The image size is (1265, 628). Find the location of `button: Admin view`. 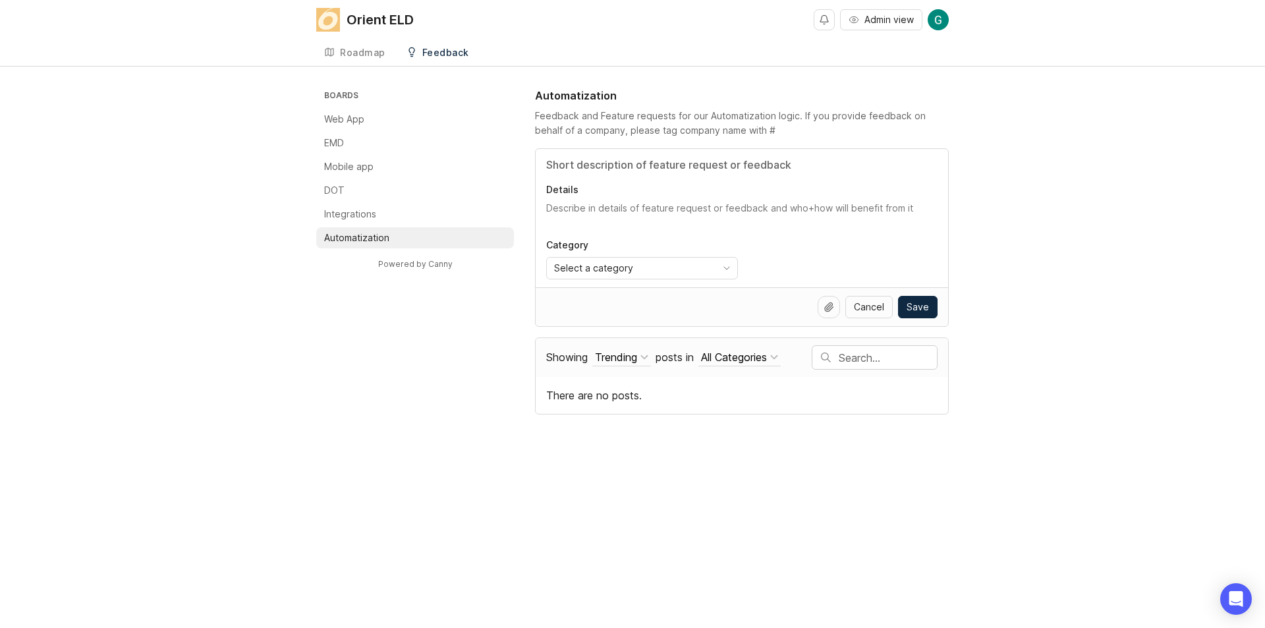

button: Admin view is located at coordinates (881, 20).